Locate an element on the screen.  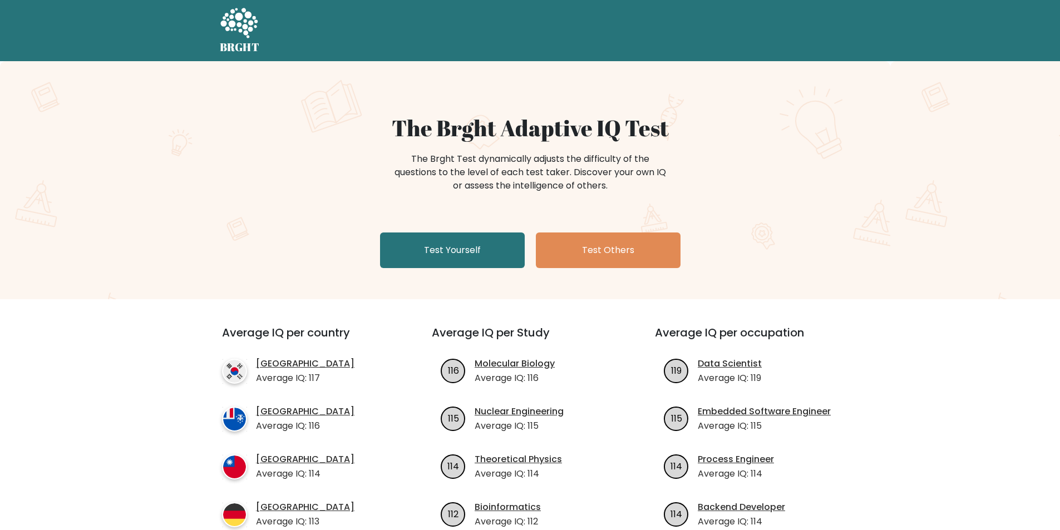
a: Test Yourself is located at coordinates (452, 250).